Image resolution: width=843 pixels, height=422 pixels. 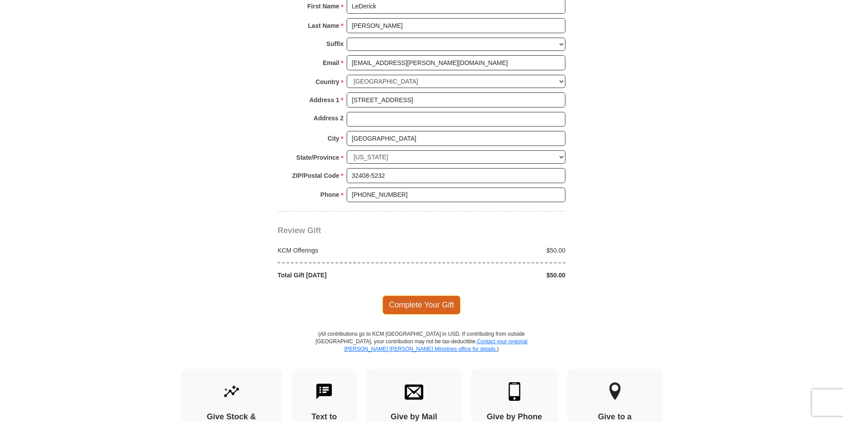 What do you see at coordinates (232, 392) in the screenshot?
I see `img: give-by-stock.svg` at bounding box center [232, 392].